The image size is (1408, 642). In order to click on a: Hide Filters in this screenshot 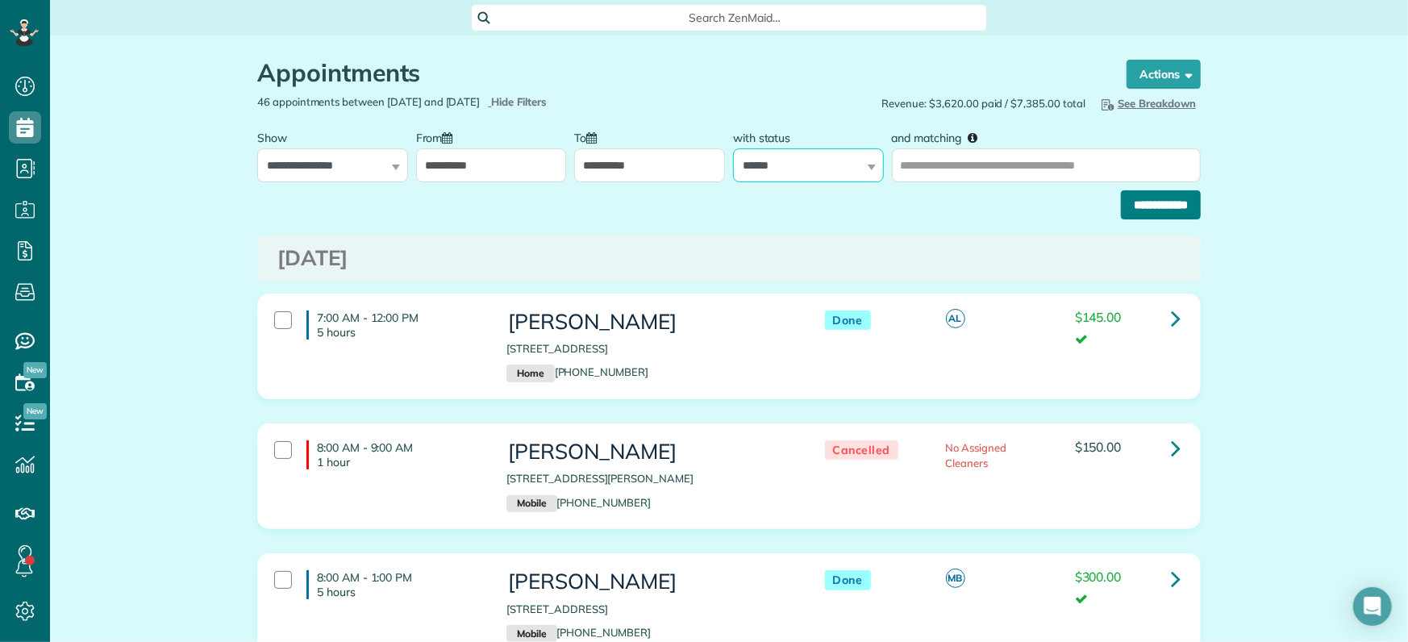, I will do `click(517, 102)`.